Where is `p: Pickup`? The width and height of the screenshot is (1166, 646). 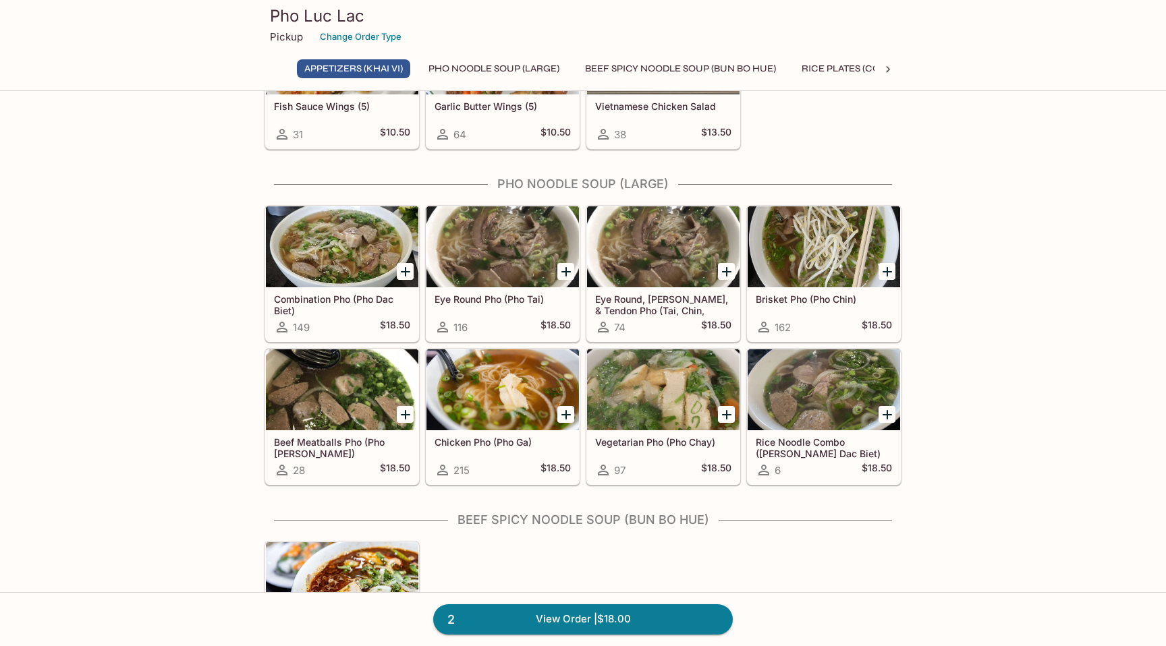
p: Pickup is located at coordinates (286, 36).